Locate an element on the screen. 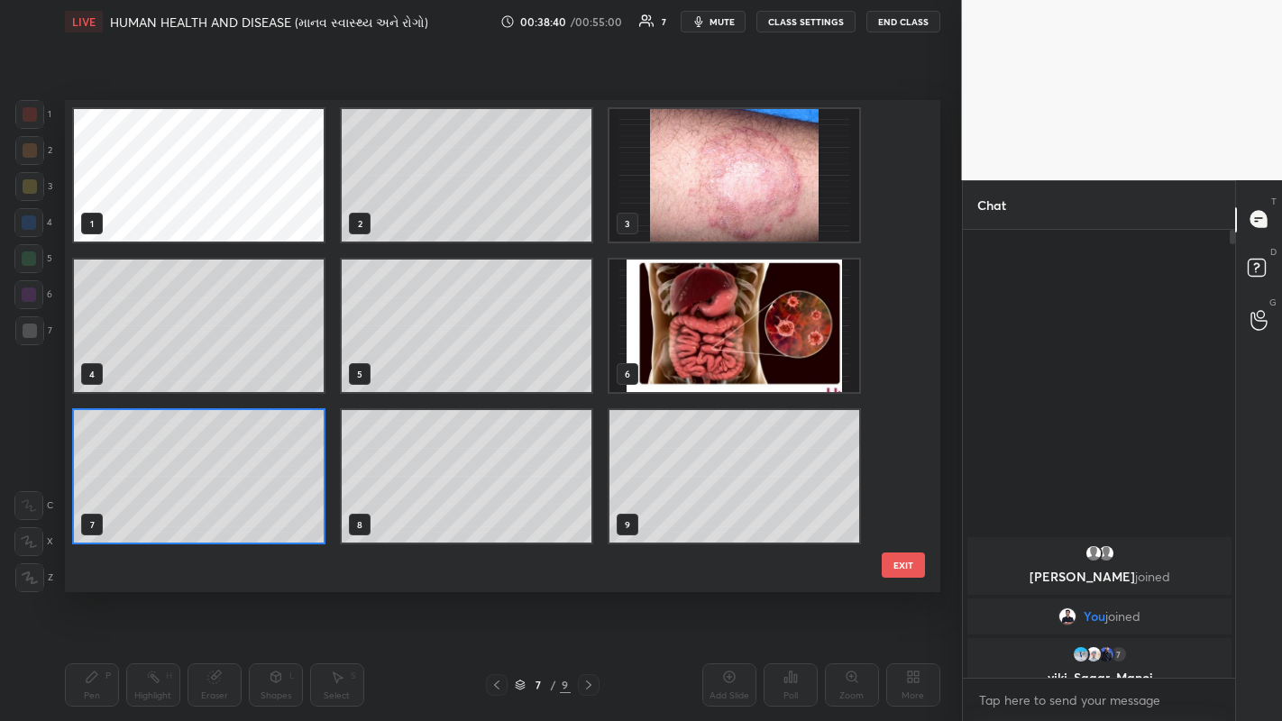  div: Z is located at coordinates (34, 578).